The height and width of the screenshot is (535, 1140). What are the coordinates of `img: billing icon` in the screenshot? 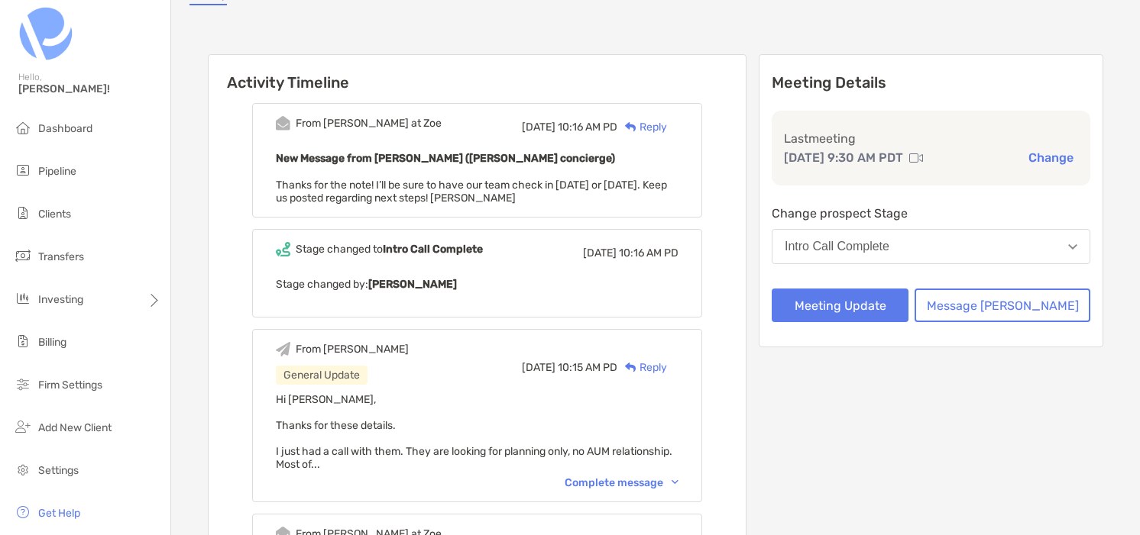 It's located at (23, 341).